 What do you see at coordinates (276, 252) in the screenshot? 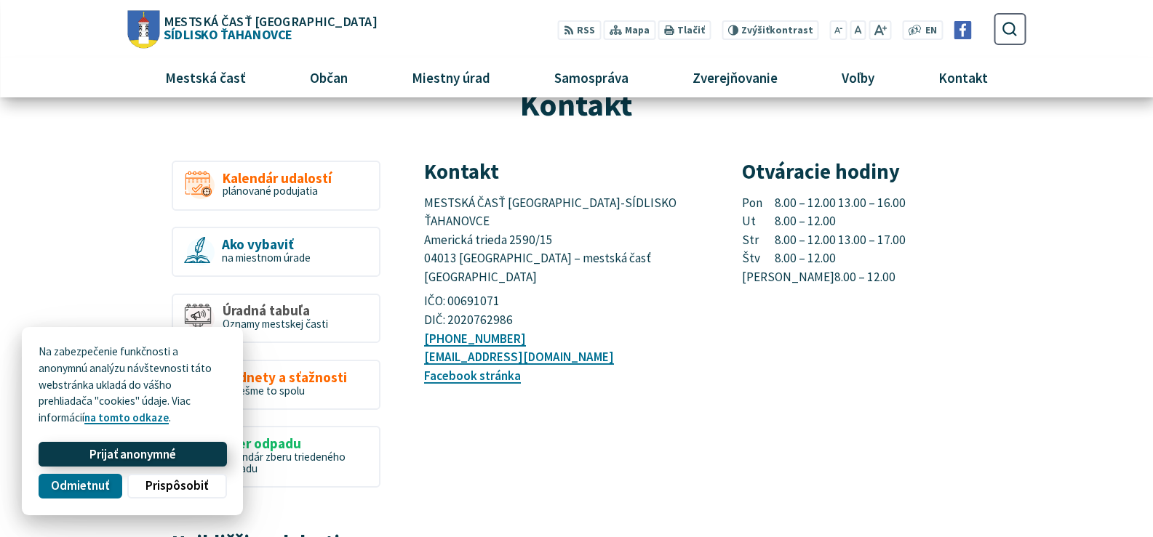
I see `a: Ako vybaviť na miestnom úrade` at bounding box center [276, 252].